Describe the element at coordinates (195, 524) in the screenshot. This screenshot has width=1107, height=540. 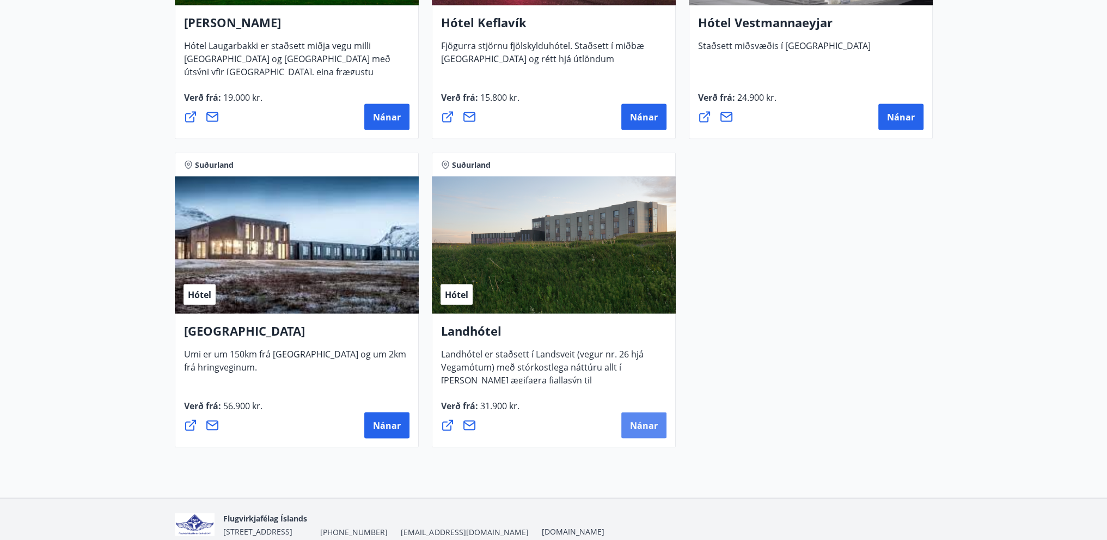
I see `img: jfCJGIgpp2qFOvTFfsN21Zau9QV3gluJVgNw7rvD.png` at that location.